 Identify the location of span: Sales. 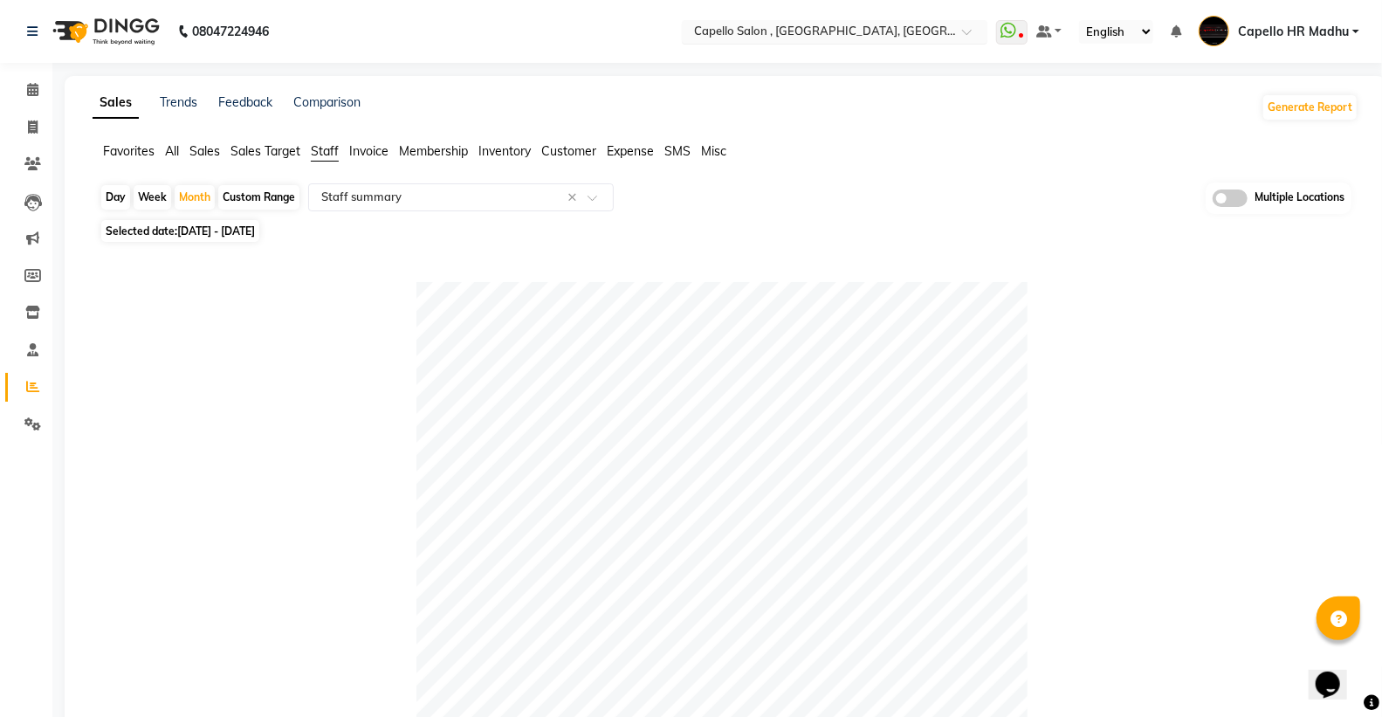
(204, 151).